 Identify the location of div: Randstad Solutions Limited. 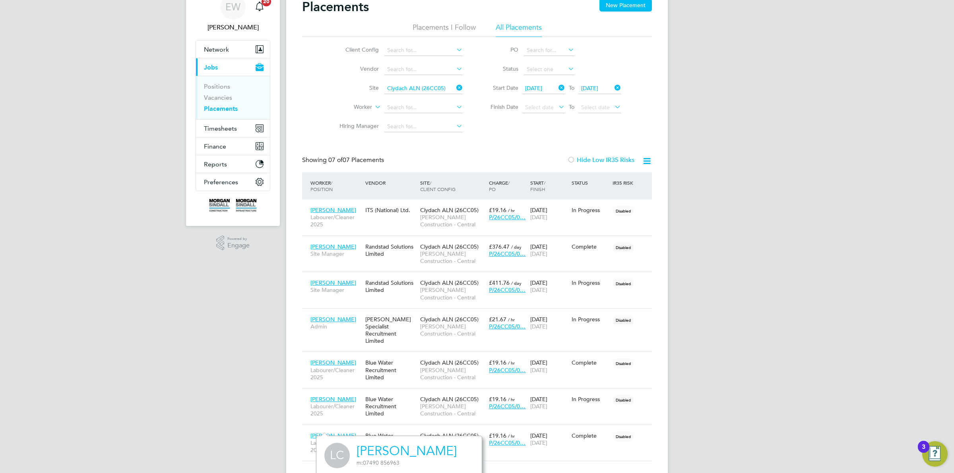
(391, 250).